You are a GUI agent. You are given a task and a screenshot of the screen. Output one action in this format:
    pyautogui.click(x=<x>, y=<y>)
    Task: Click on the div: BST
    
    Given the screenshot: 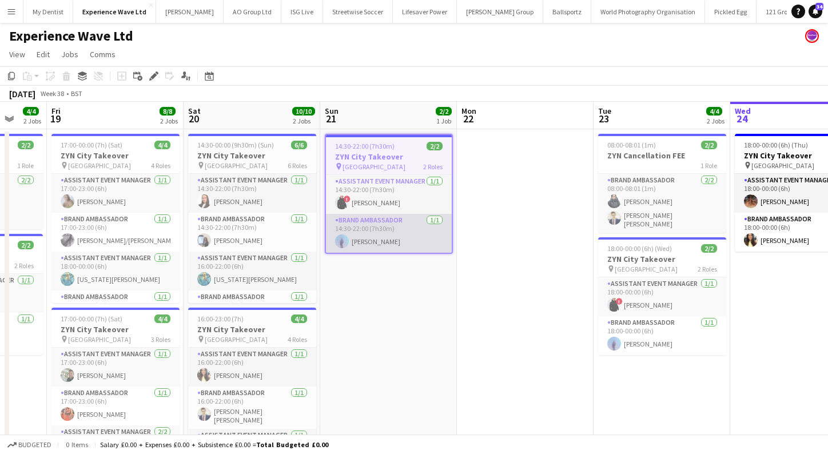 What is the action you would take?
    pyautogui.click(x=77, y=93)
    